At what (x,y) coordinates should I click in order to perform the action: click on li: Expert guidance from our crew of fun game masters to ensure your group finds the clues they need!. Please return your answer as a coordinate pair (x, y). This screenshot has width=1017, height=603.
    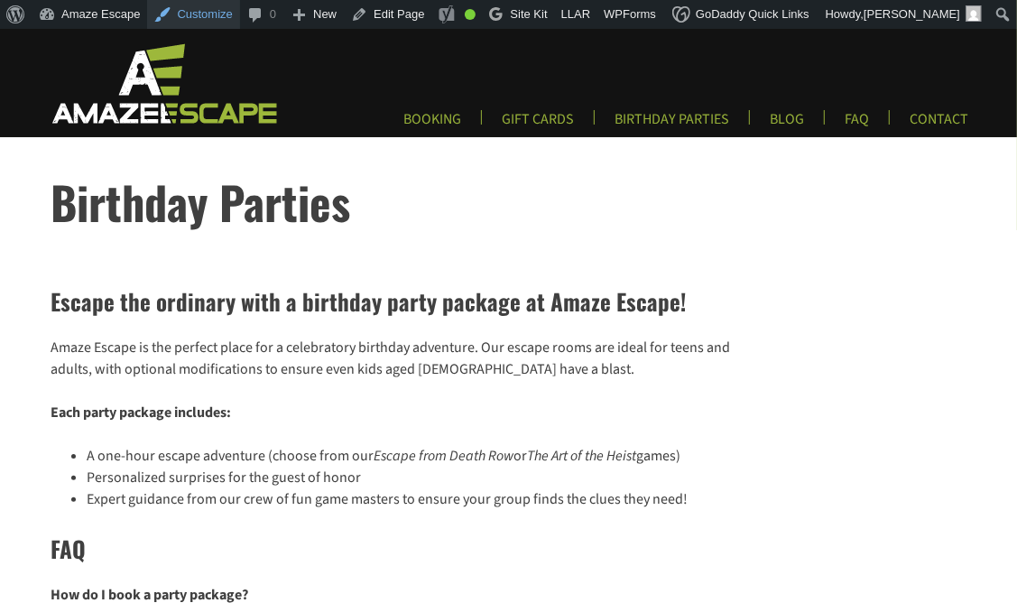
    Looking at the image, I should click on (424, 499).